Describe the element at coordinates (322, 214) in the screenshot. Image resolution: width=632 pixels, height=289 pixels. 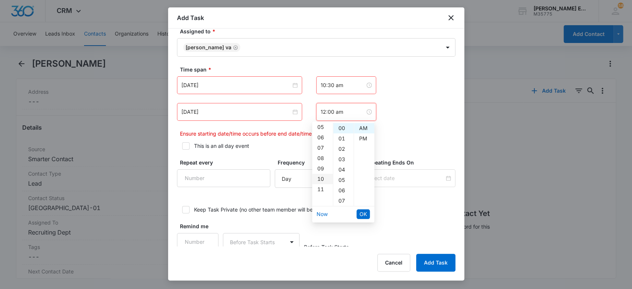
I see `a: Now` at that location.